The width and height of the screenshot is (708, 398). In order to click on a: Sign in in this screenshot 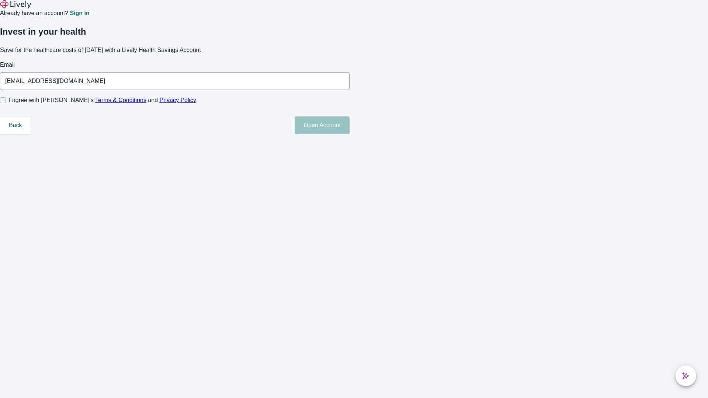, I will do `click(79, 13)`.